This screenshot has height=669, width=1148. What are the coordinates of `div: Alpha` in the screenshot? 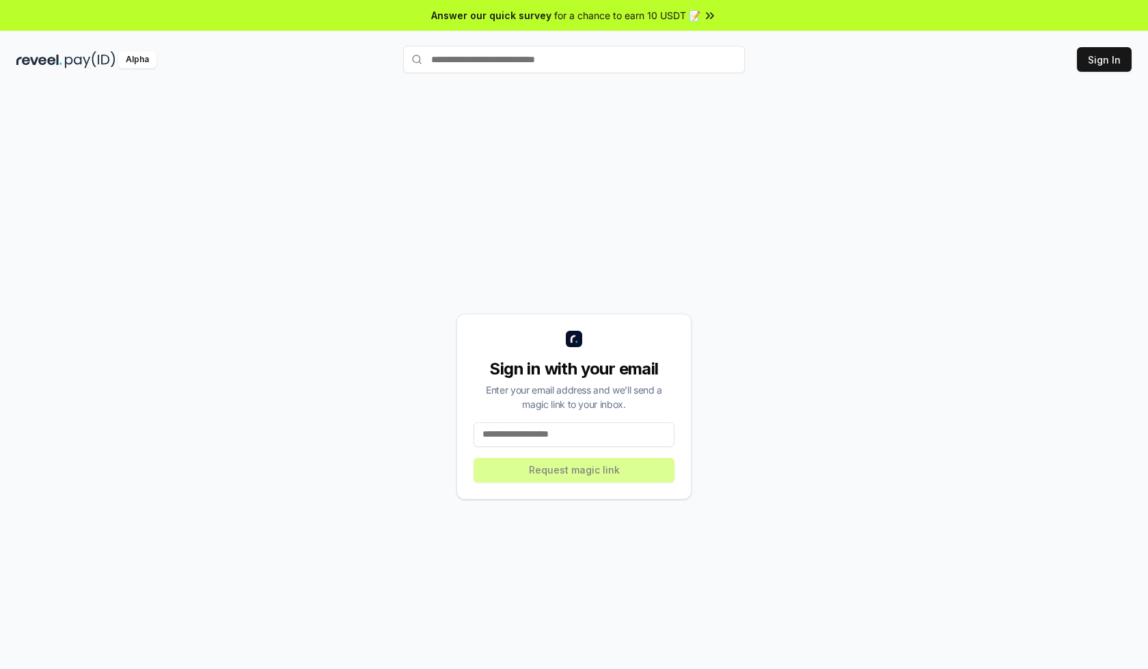 It's located at (137, 59).